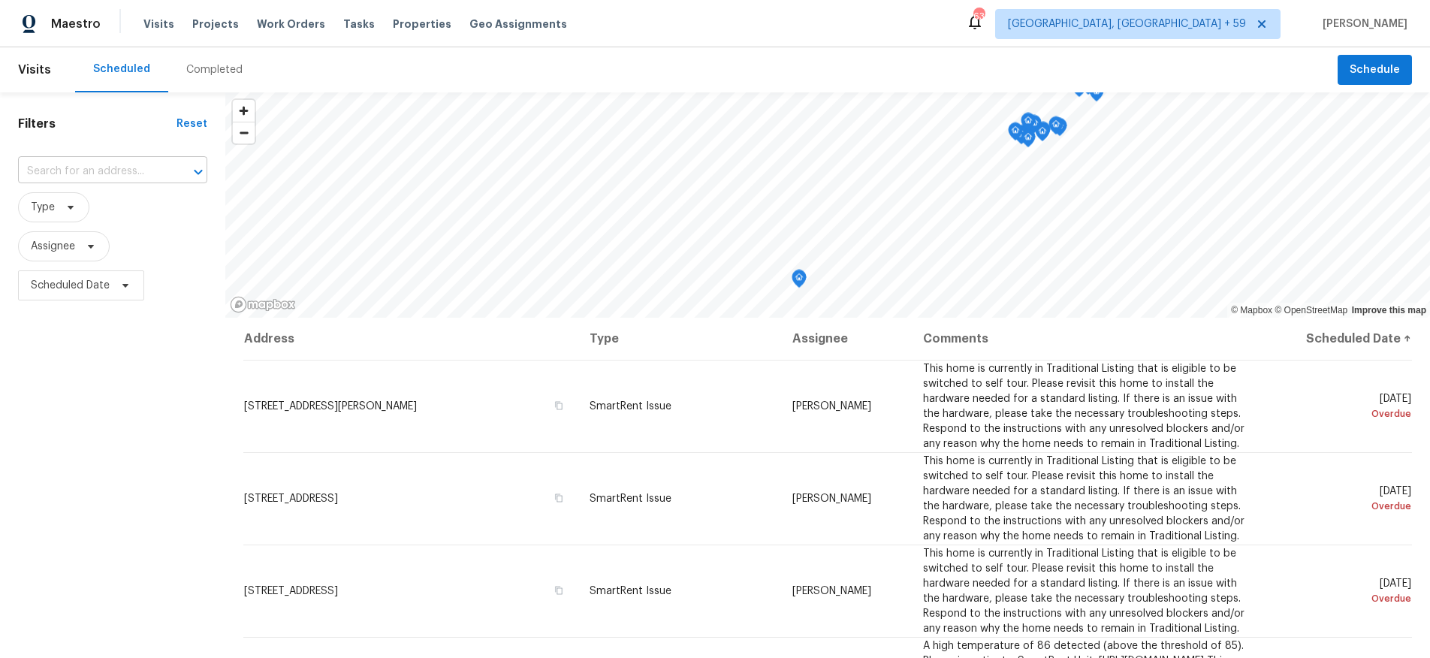 The image size is (1430, 658). Describe the element at coordinates (1337, 339) in the screenshot. I see `th: Scheduled Date ↑` at that location.